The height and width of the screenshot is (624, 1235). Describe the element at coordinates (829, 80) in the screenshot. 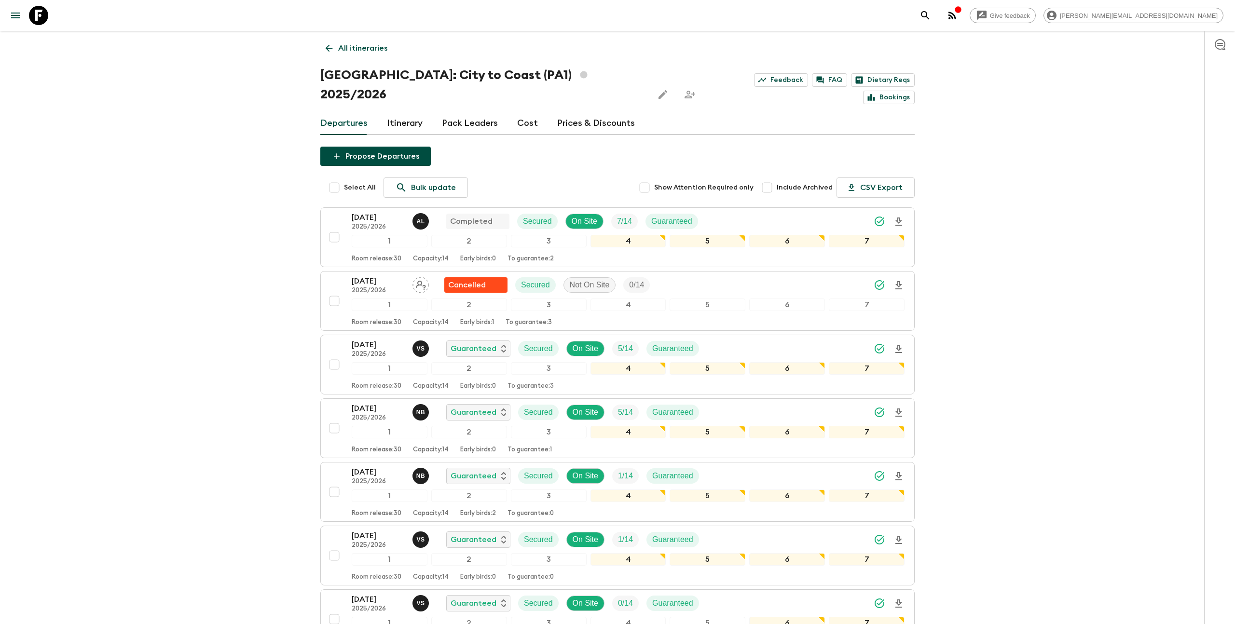

I see `a: FAQ` at that location.